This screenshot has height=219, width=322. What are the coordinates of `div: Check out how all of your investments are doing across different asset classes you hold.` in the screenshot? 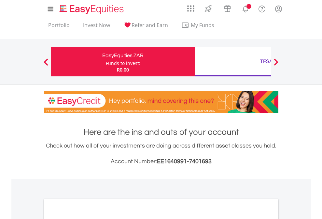 It's located at (161, 154).